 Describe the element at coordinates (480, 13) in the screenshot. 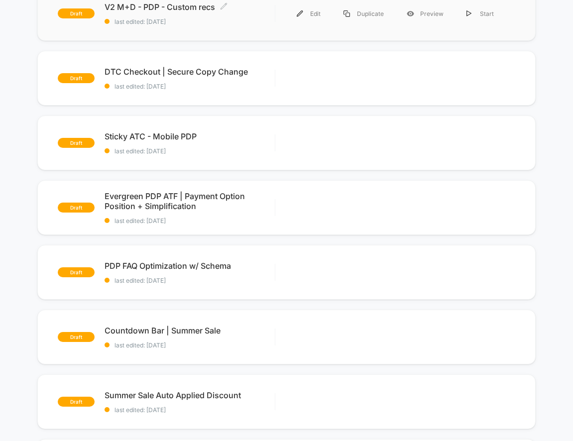

I see `div: Start` at that location.